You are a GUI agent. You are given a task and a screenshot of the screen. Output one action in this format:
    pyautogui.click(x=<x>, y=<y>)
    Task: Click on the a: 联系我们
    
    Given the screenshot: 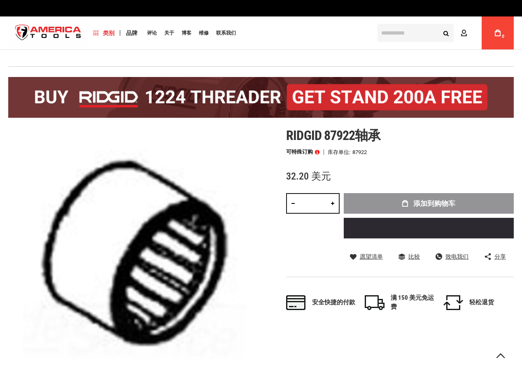 What is the action you would take?
    pyautogui.click(x=226, y=33)
    